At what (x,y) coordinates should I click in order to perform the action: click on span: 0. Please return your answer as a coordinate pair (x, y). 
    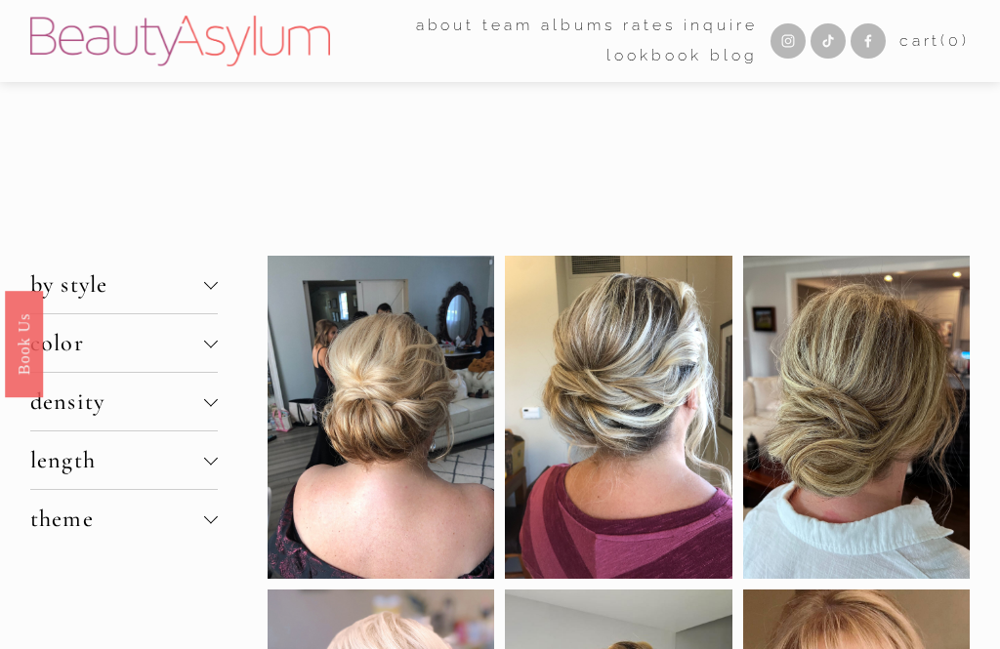
    Looking at the image, I should click on (955, 40).